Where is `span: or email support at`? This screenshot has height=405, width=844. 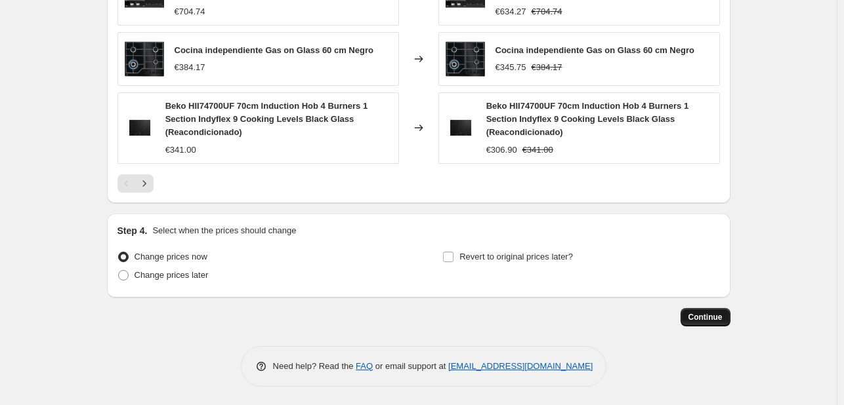
span: or email support at is located at coordinates (410, 366).